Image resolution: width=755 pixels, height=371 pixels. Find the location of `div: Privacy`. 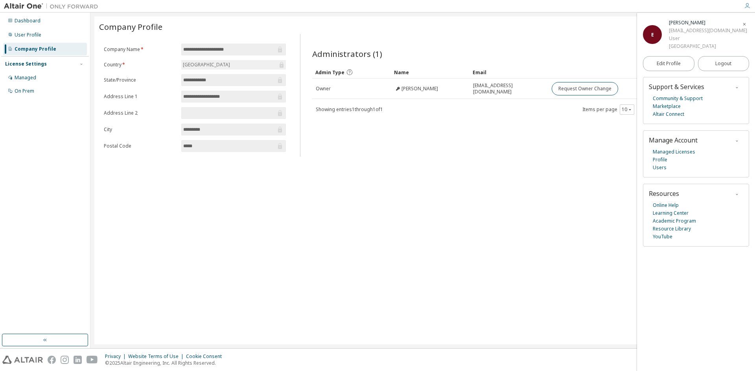

div: Privacy is located at coordinates (116, 357).